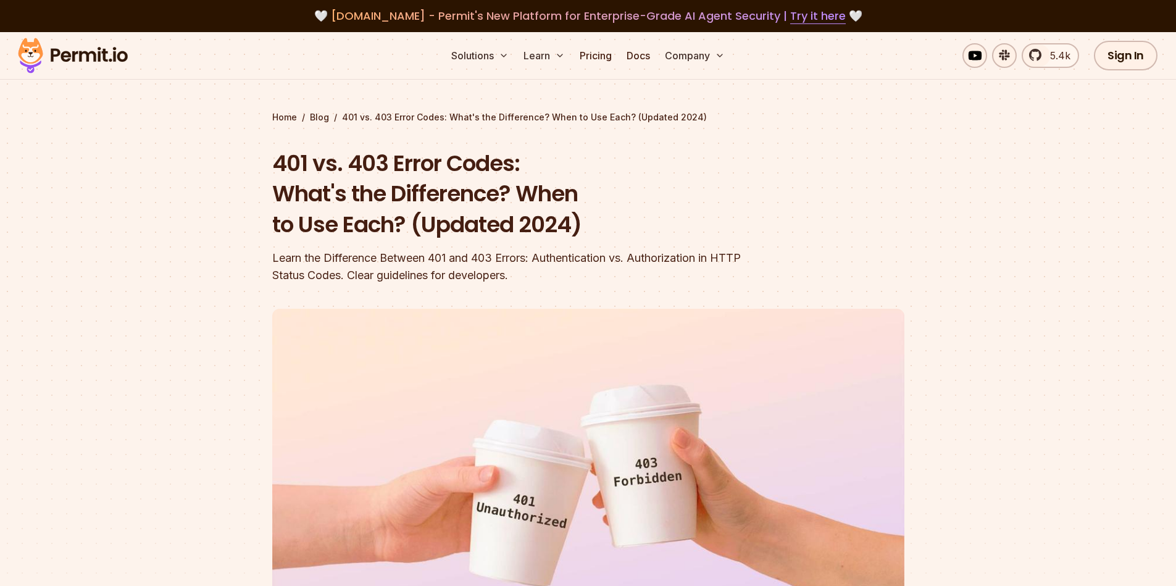  What do you see at coordinates (818, 16) in the screenshot?
I see `a: Try it here` at bounding box center [818, 16].